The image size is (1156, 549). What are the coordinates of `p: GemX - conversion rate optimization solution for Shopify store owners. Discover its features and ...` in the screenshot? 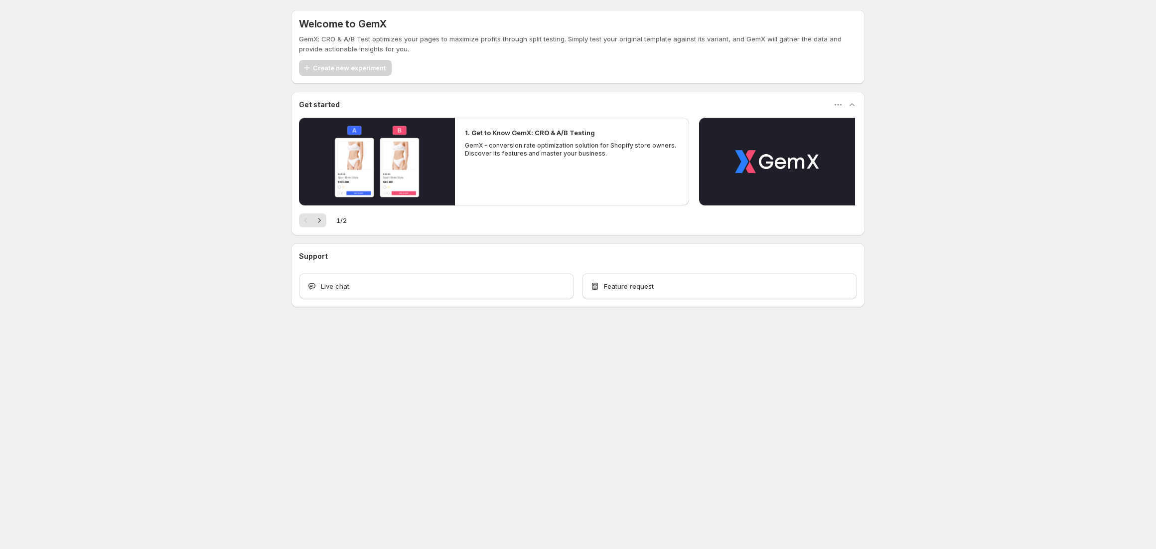 It's located at (572, 149).